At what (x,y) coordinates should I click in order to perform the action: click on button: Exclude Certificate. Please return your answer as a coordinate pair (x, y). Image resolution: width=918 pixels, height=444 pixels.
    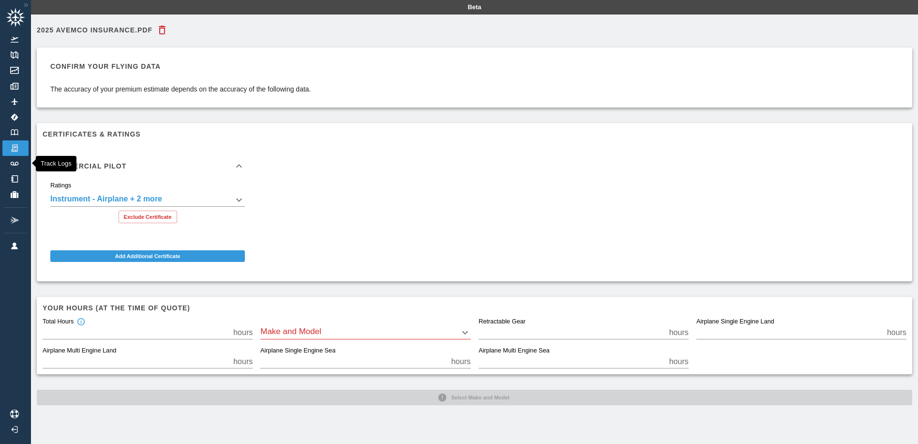
    Looking at the image, I should click on (148, 217).